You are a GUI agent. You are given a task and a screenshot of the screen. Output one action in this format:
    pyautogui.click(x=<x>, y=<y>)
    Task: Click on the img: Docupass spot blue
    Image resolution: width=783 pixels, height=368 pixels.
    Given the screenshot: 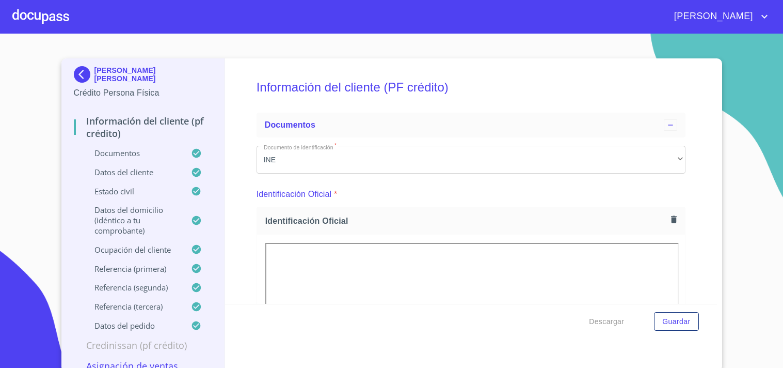 What is the action you would take?
    pyautogui.click(x=84, y=74)
    